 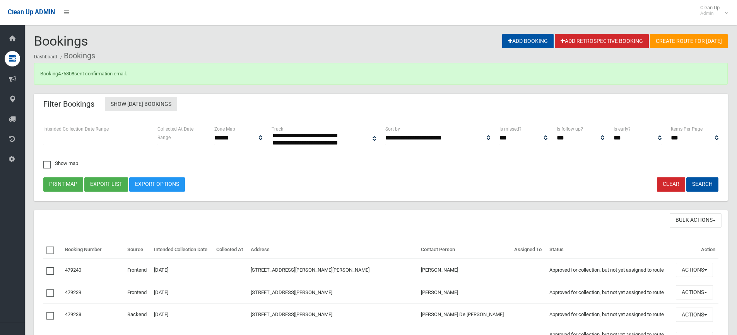 I want to click on button: Search, so click(x=702, y=184).